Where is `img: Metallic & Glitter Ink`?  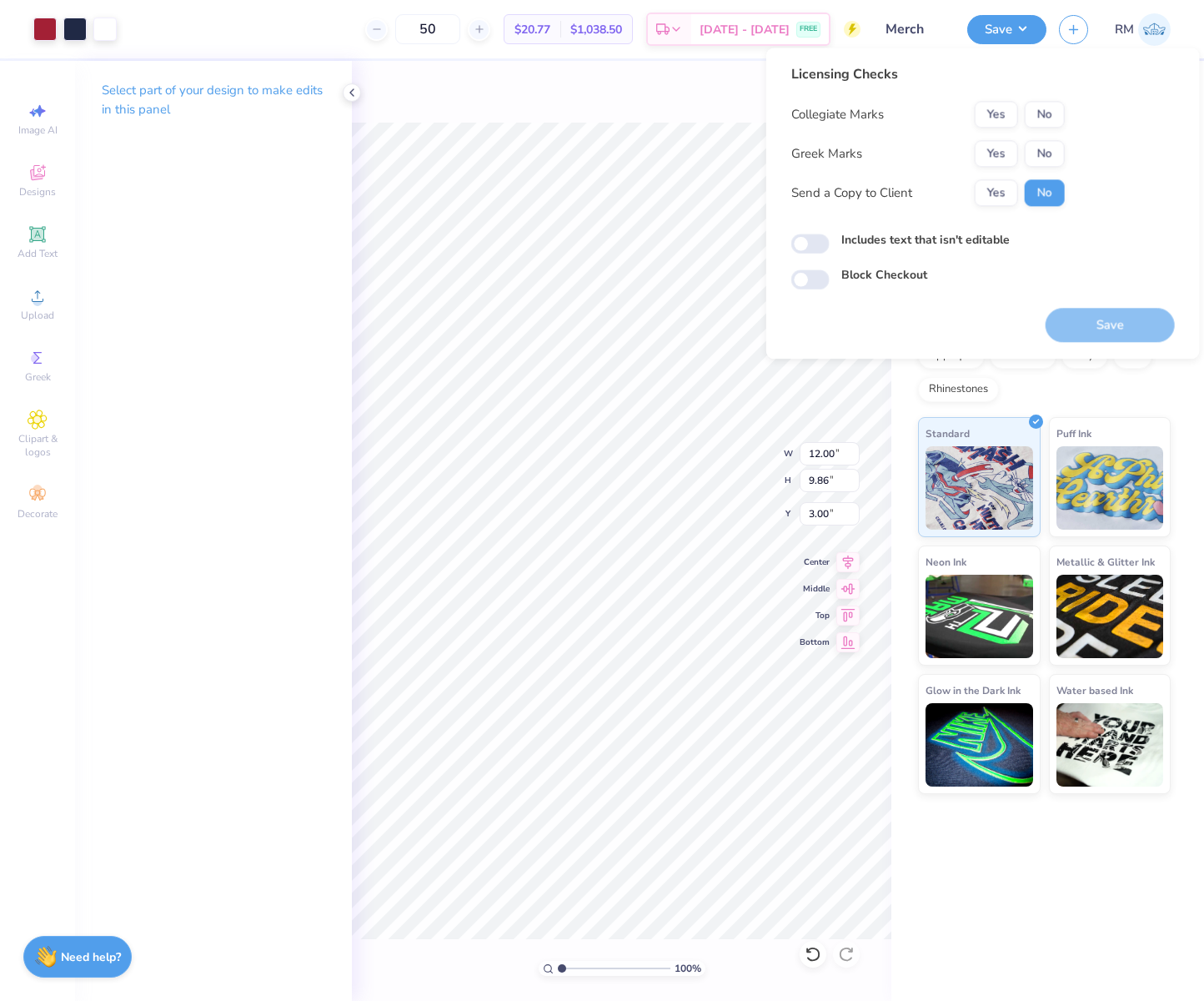
img: Metallic & Glitter Ink is located at coordinates (1110, 617).